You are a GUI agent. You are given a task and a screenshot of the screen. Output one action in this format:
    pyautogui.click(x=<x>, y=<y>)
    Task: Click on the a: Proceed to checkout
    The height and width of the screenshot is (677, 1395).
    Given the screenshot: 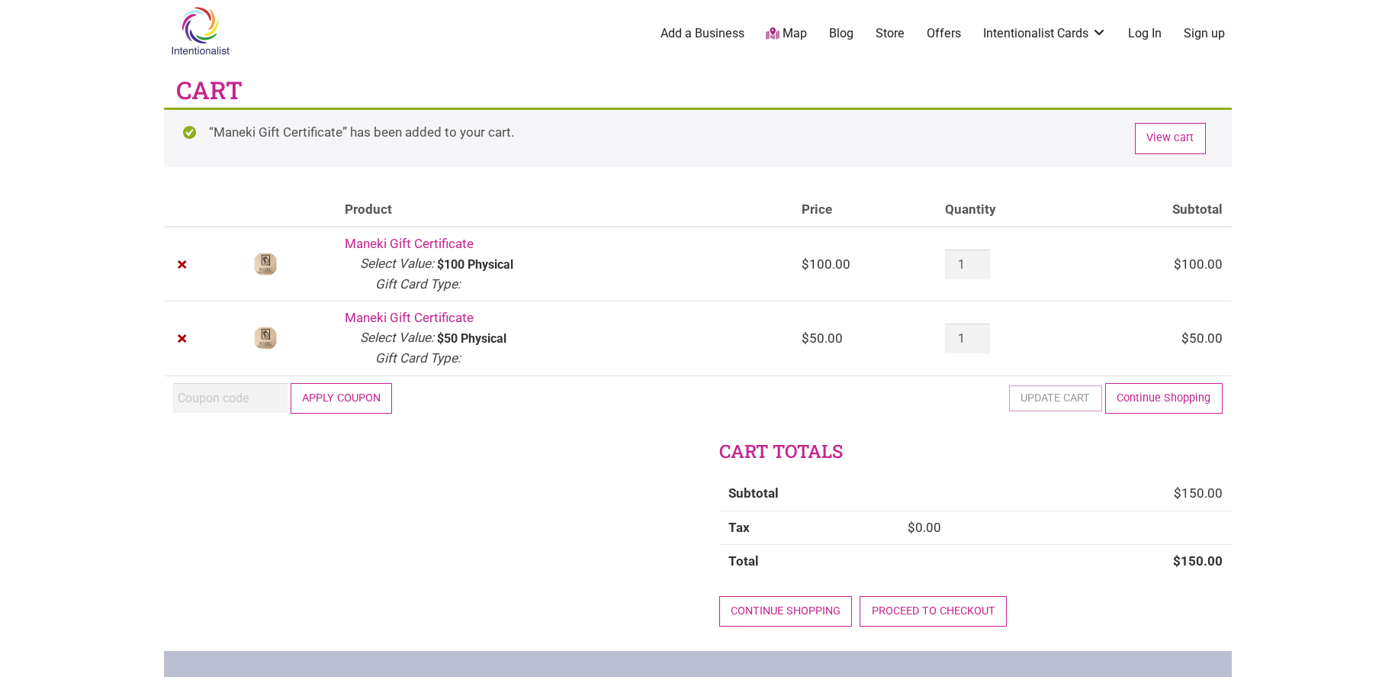 What is the action you would take?
    pyautogui.click(x=933, y=611)
    